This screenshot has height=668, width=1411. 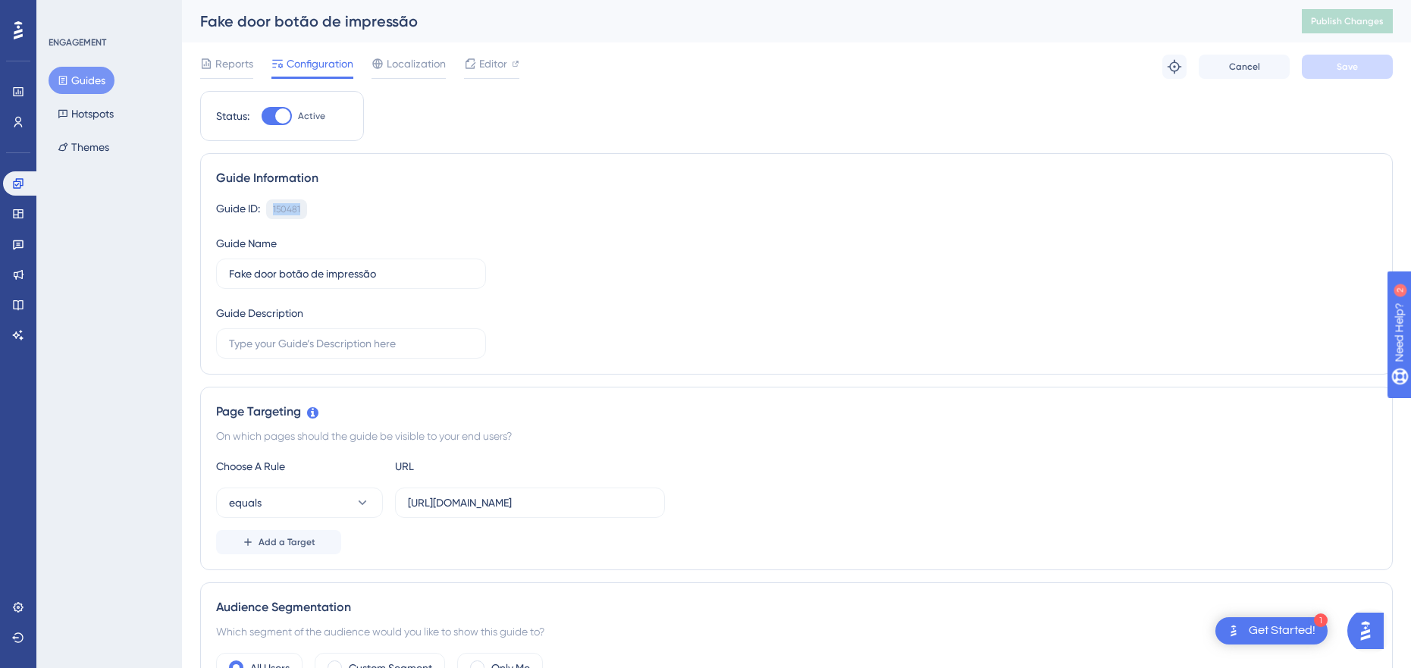 What do you see at coordinates (320, 64) in the screenshot?
I see `span: Configuration` at bounding box center [320, 64].